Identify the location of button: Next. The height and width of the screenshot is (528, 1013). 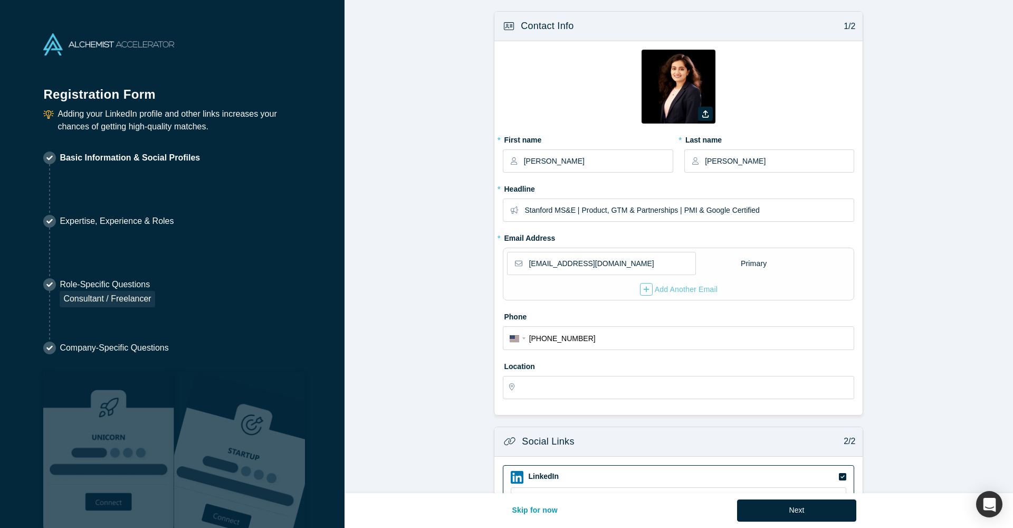
(797, 510).